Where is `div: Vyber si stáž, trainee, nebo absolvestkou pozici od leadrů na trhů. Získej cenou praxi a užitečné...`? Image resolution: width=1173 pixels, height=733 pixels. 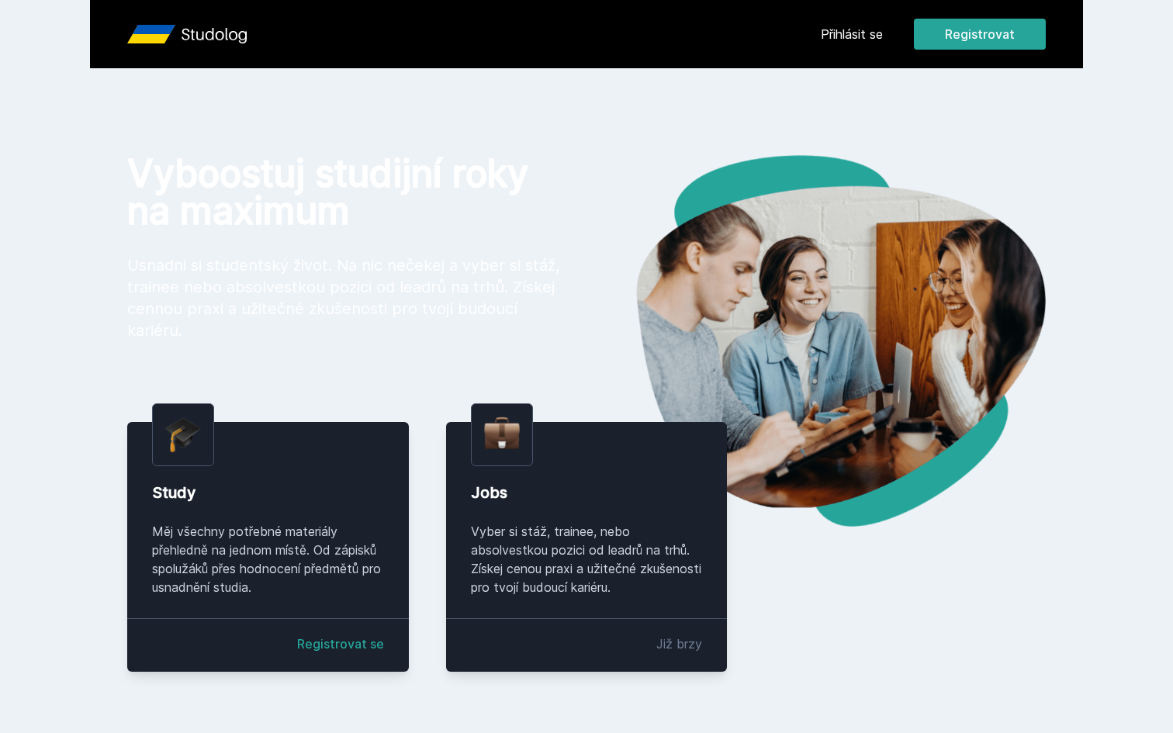 div: Vyber si stáž, trainee, nebo absolvestkou pozici od leadrů na trhů. Získej cenou praxi a užitečné... is located at coordinates (587, 559).